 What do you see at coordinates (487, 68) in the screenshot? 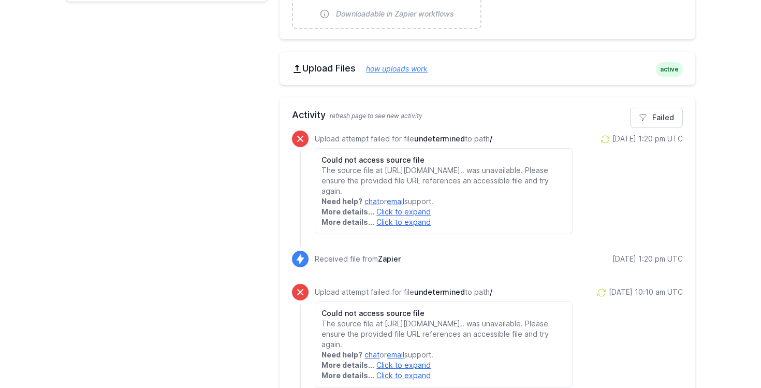
I see `h2: Upload Files` at bounding box center [487, 68].